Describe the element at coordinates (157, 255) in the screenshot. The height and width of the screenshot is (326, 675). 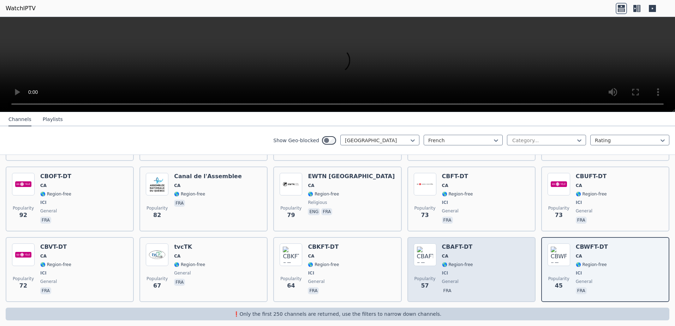
I see `img: tvcTK` at that location.